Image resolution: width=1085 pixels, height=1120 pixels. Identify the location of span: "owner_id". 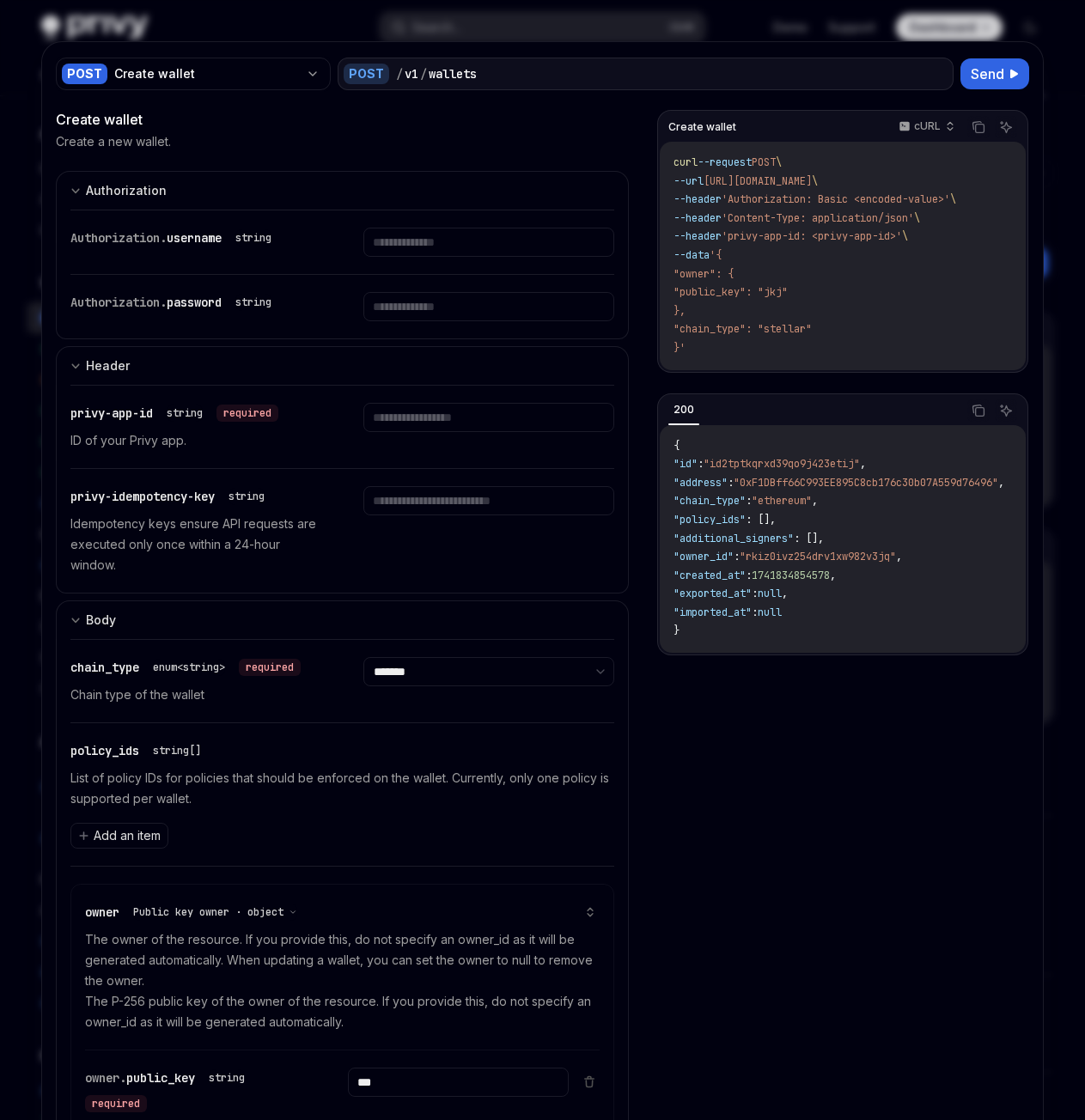
(704, 557).